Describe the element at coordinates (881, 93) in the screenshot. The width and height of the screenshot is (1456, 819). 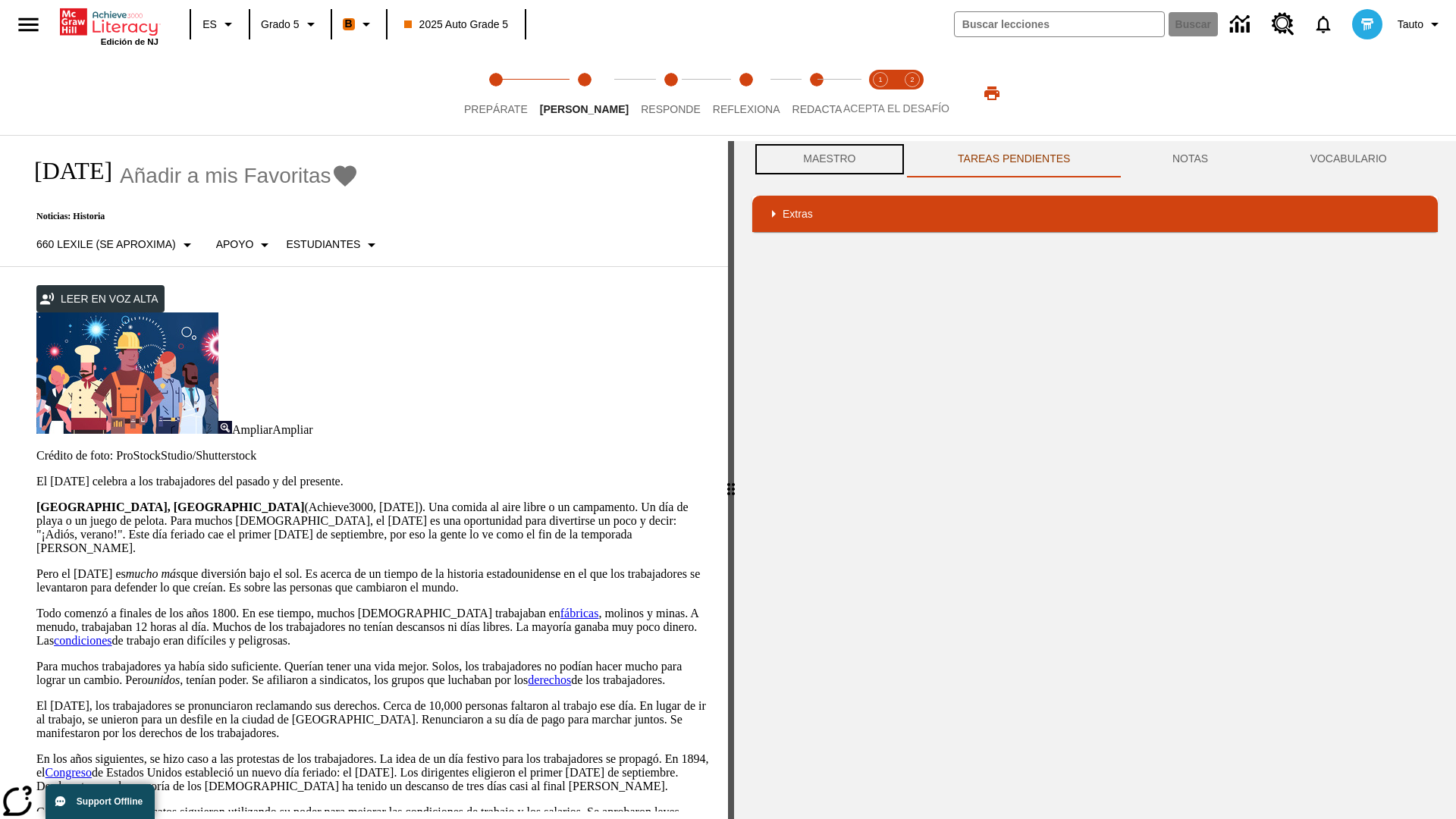
I see `button: Acepta el desafío lee step 1 of 2` at that location.